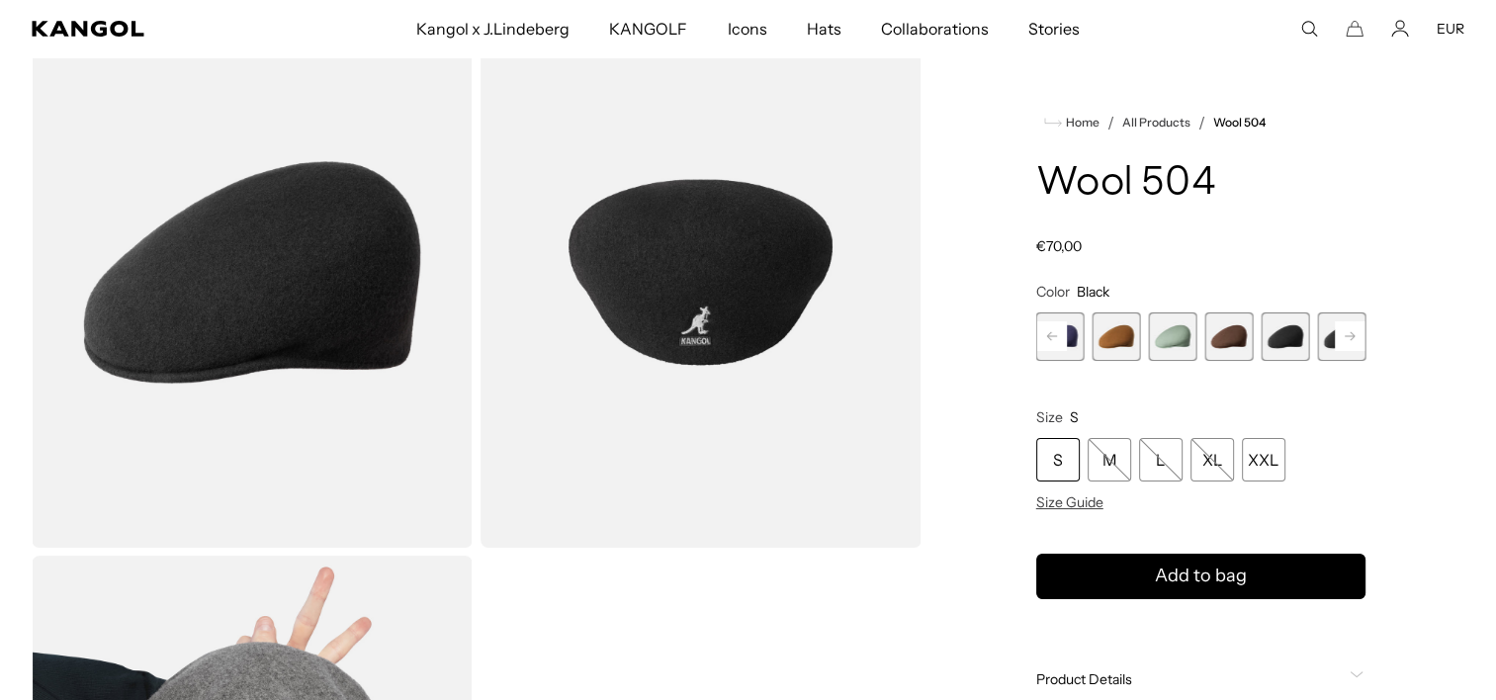  What do you see at coordinates (1450, 29) in the screenshot?
I see `button: EUR` at bounding box center [1450, 29].